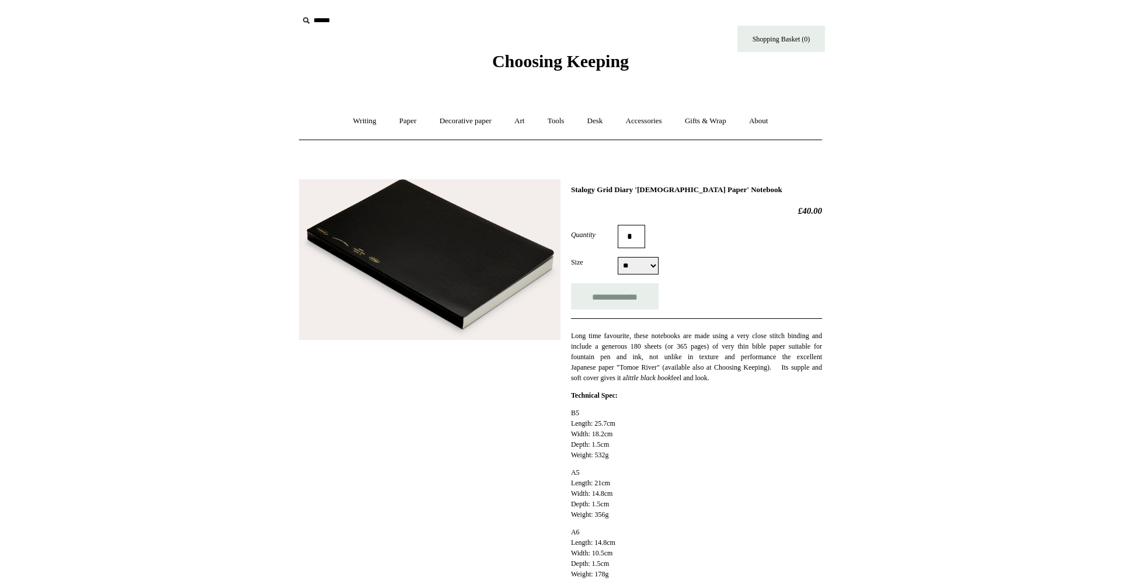 The height and width of the screenshot is (584, 1121). Describe the element at coordinates (519, 121) in the screenshot. I see `a: Art` at that location.